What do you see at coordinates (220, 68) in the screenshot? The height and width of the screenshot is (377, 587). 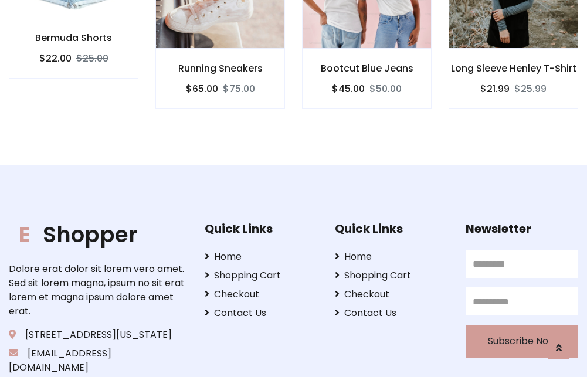 I see `h6: Running Sneakers` at bounding box center [220, 68].